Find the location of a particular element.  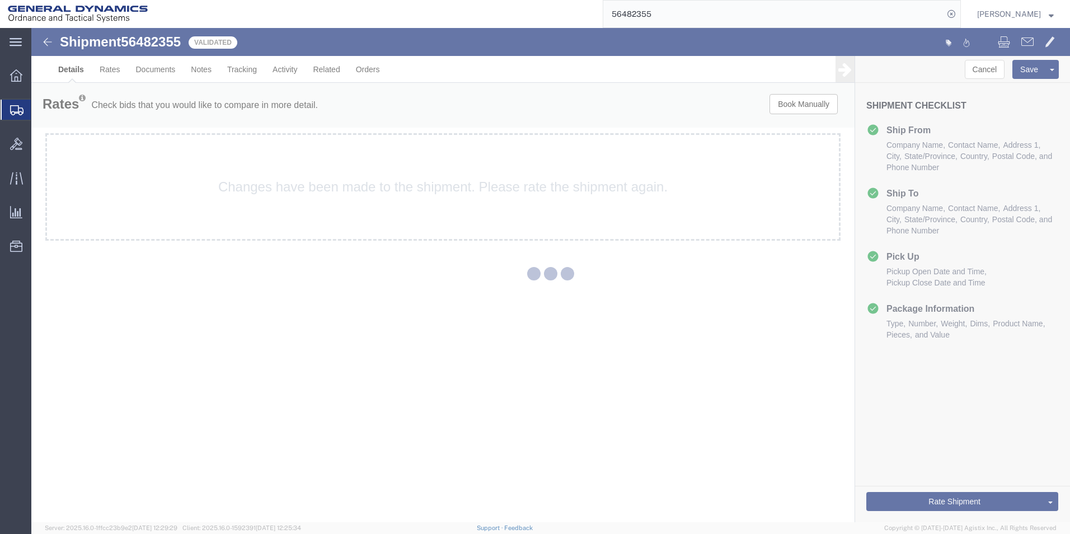

input: Search for shipment number, reference number is located at coordinates (773, 14).